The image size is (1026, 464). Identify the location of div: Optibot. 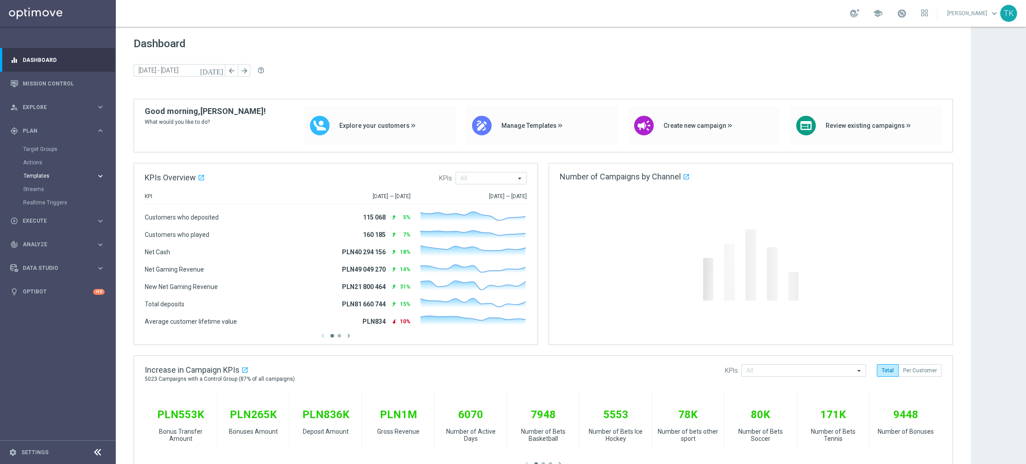
(57, 292).